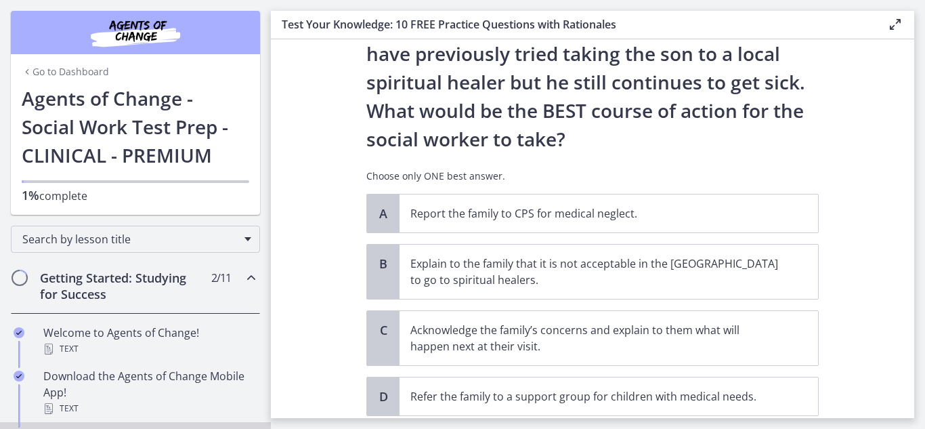 The width and height of the screenshot is (925, 429). Describe the element at coordinates (595, 338) in the screenshot. I see `p: Acknowledge the family’s concerns and explain to them what will happen next at their visit.` at that location.